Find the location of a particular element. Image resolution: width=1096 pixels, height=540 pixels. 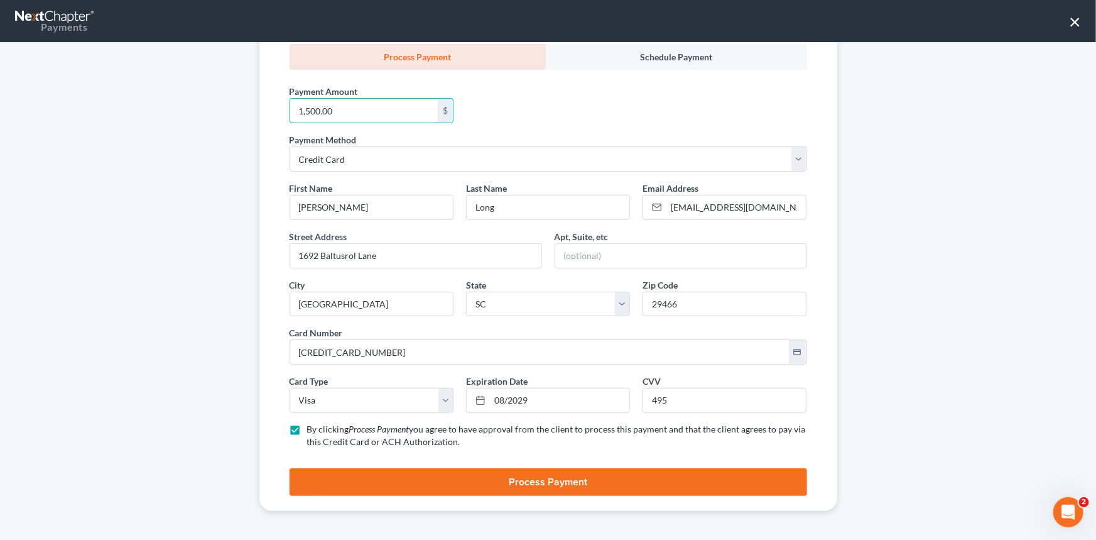

div: Payments is located at coordinates (51, 27).